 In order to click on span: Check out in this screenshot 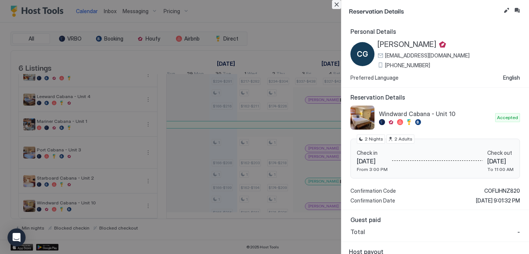, I will do `click(500, 153)`.